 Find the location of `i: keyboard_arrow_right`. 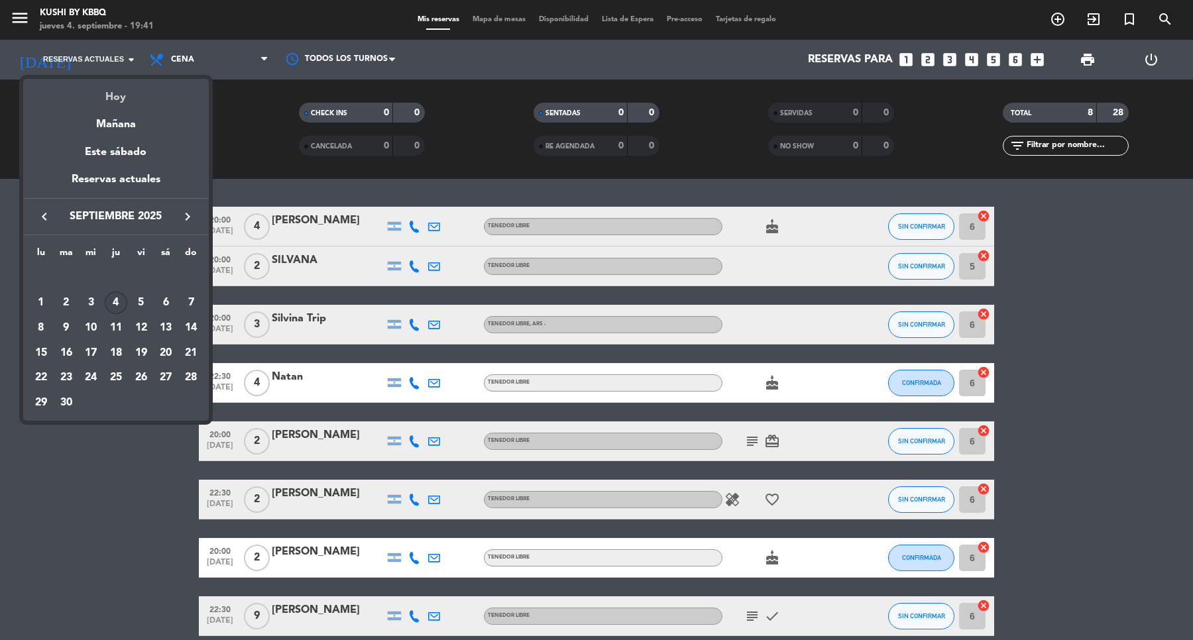

i: keyboard_arrow_right is located at coordinates (188, 217).